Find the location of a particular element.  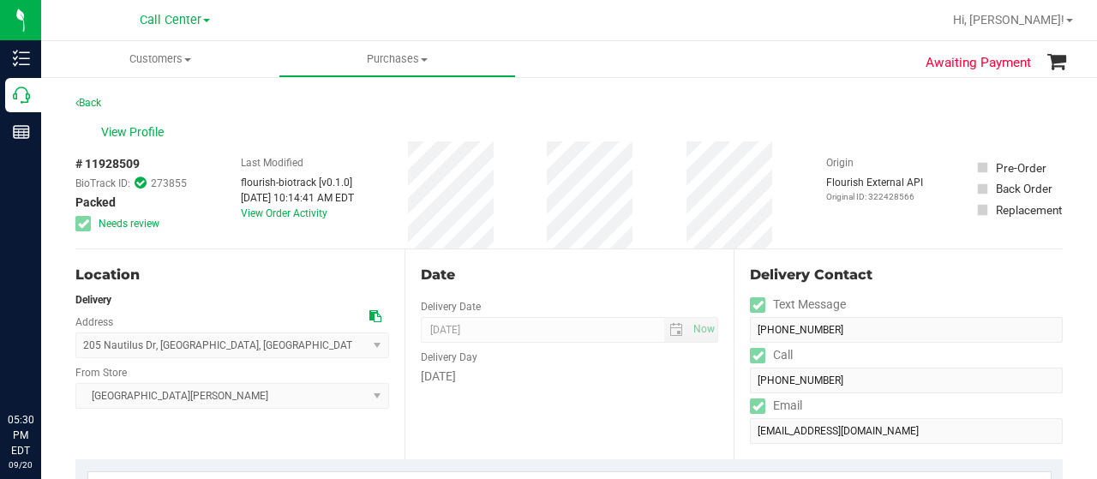

label: Delivery Day is located at coordinates (449, 357).